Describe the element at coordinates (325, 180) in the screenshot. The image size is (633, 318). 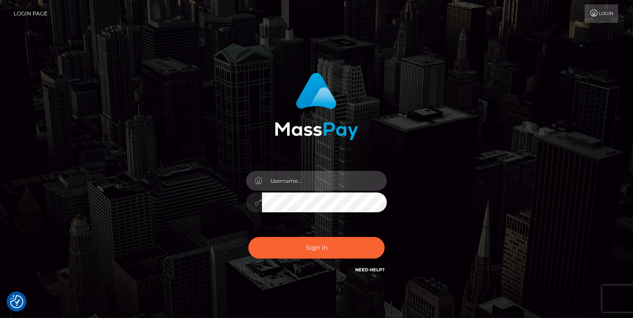
I see `input: Username...` at that location.